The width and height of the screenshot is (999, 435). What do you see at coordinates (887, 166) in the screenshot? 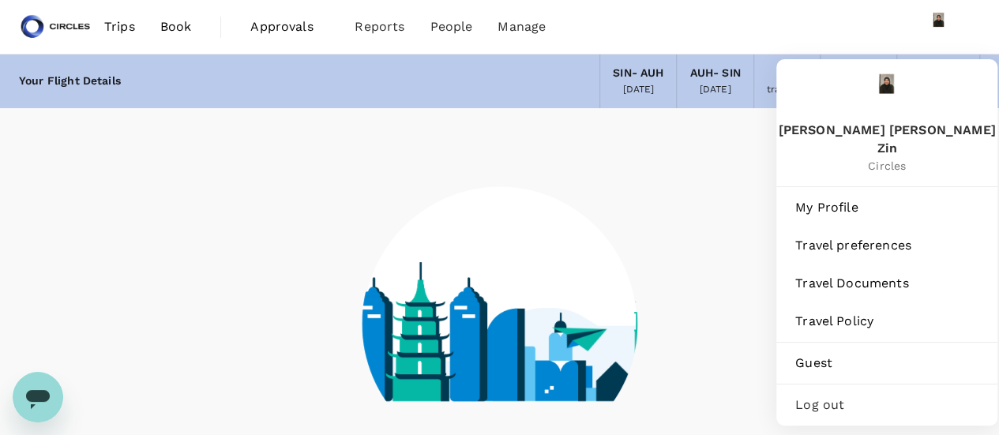
I see `span: Circles` at bounding box center [887, 166].